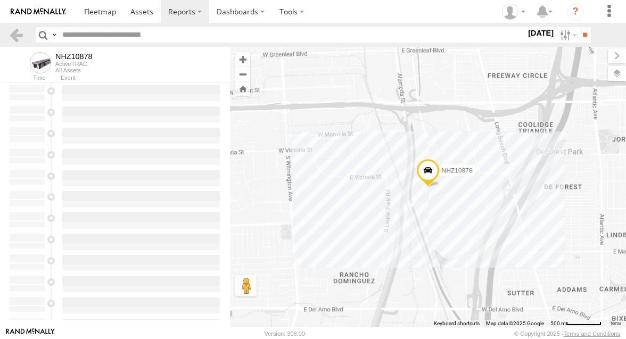  I want to click on span: 500 m, so click(558, 323).